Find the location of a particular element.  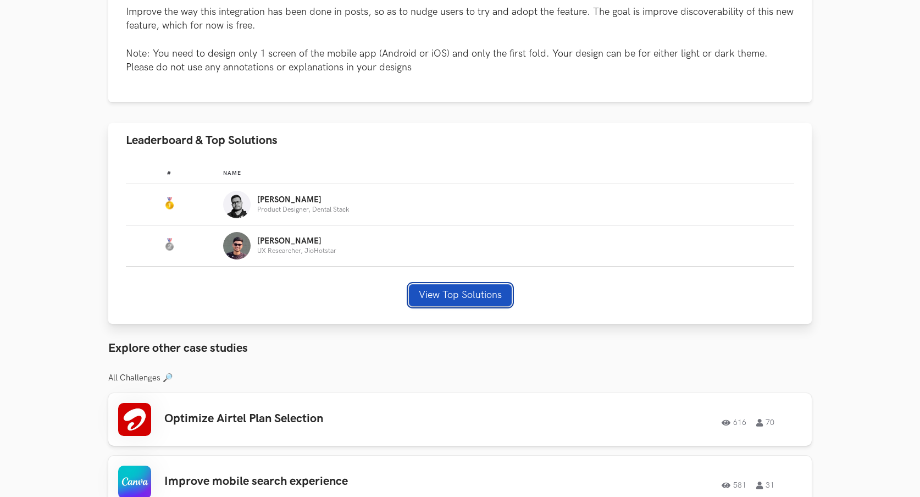

span: Leaderboard & Top Solutions is located at coordinates (202, 140).